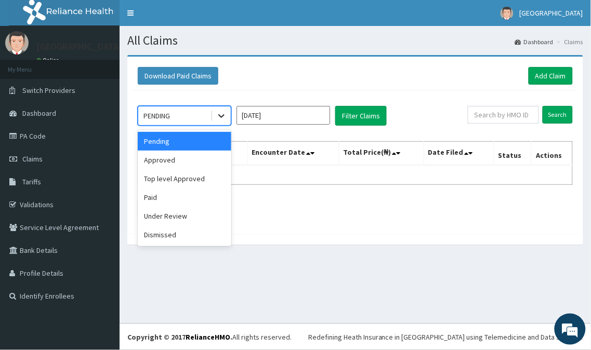  I want to click on div: Top level Approved, so click(185, 179).